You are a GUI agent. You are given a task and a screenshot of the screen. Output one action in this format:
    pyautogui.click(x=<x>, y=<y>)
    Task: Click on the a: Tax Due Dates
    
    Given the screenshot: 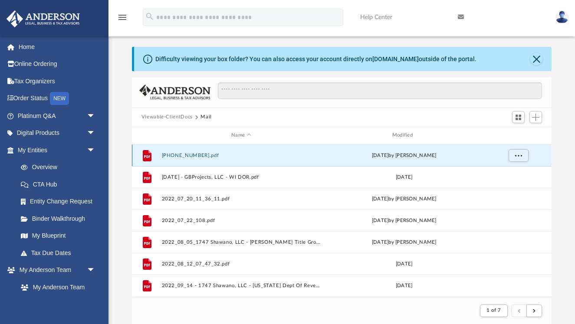 What is the action you would take?
    pyautogui.click(x=60, y=253)
    